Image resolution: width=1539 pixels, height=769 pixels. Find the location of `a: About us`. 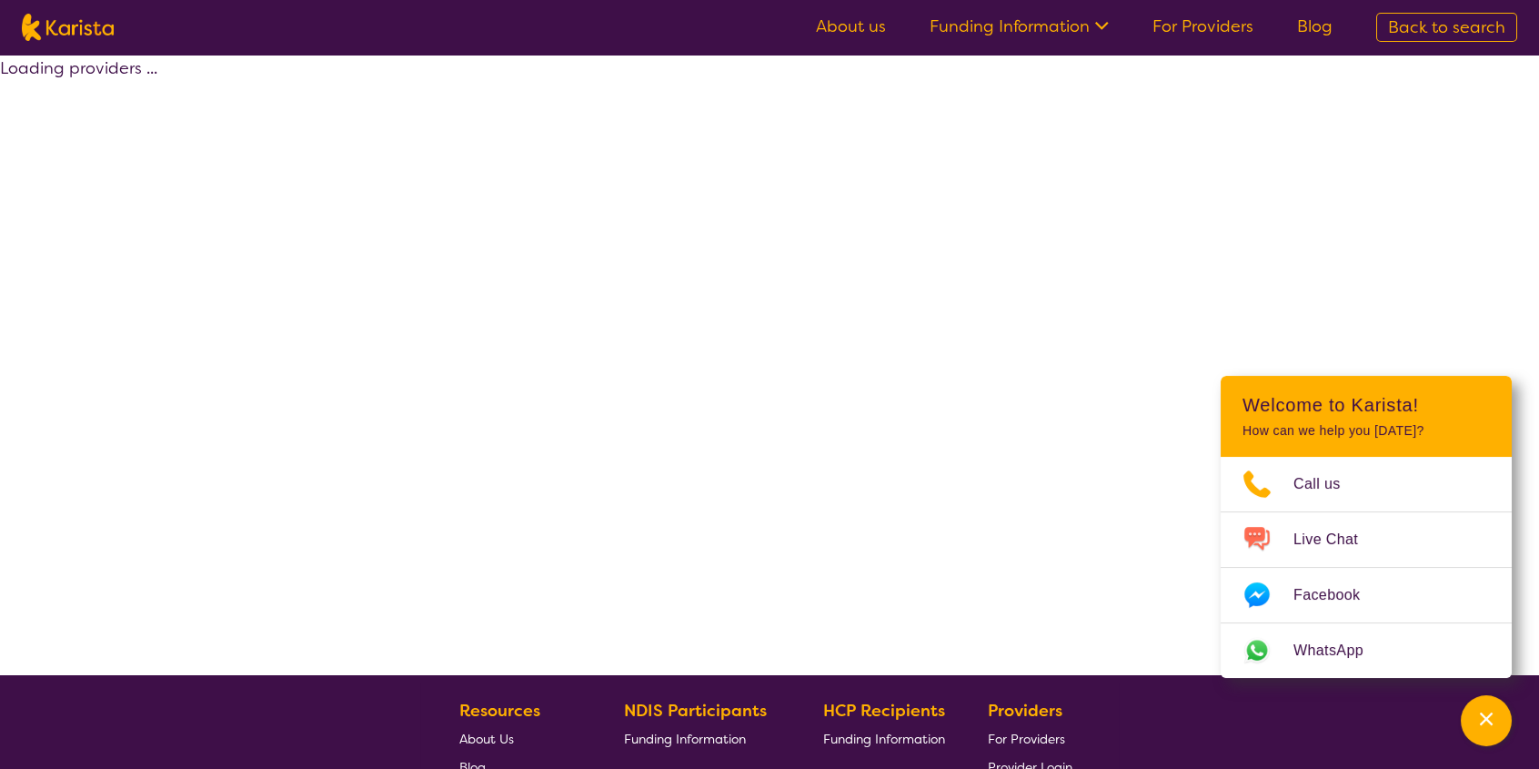

a: About us is located at coordinates (851, 26).